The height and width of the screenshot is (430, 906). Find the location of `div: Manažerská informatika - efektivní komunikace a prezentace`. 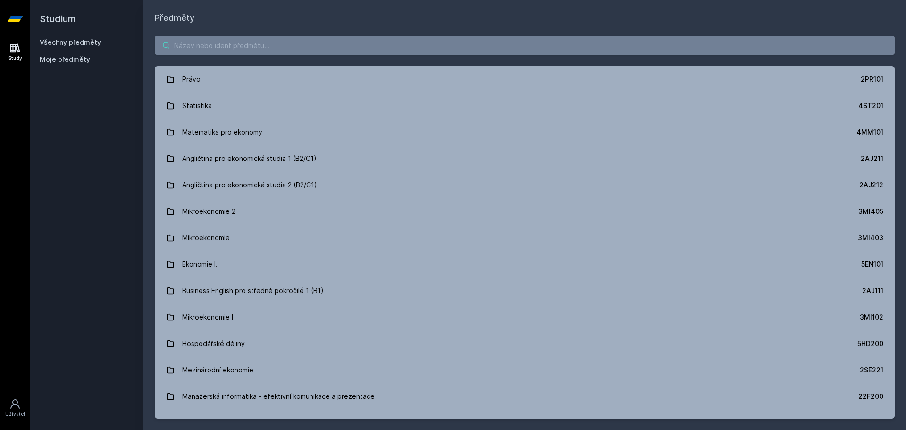

div: Manažerská informatika - efektivní komunikace a prezentace is located at coordinates (279, 397).